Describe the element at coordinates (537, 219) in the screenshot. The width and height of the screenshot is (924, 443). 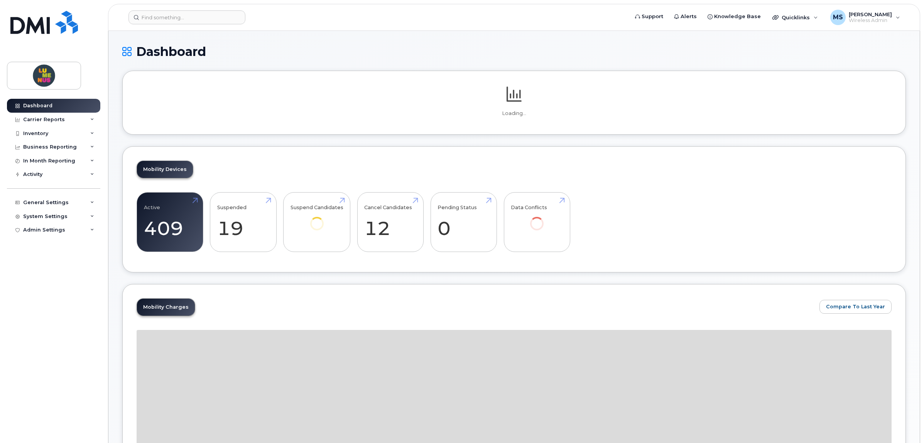
I see `a: Data Conflicts` at that location.